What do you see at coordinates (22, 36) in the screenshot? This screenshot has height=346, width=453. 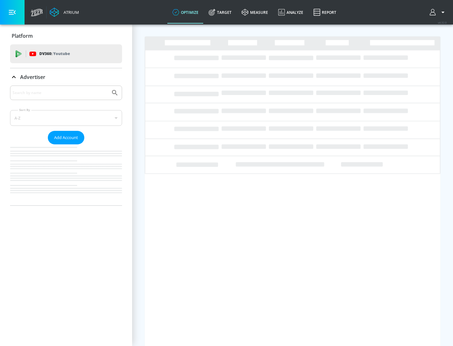 I see `p: Platform` at bounding box center [22, 36].